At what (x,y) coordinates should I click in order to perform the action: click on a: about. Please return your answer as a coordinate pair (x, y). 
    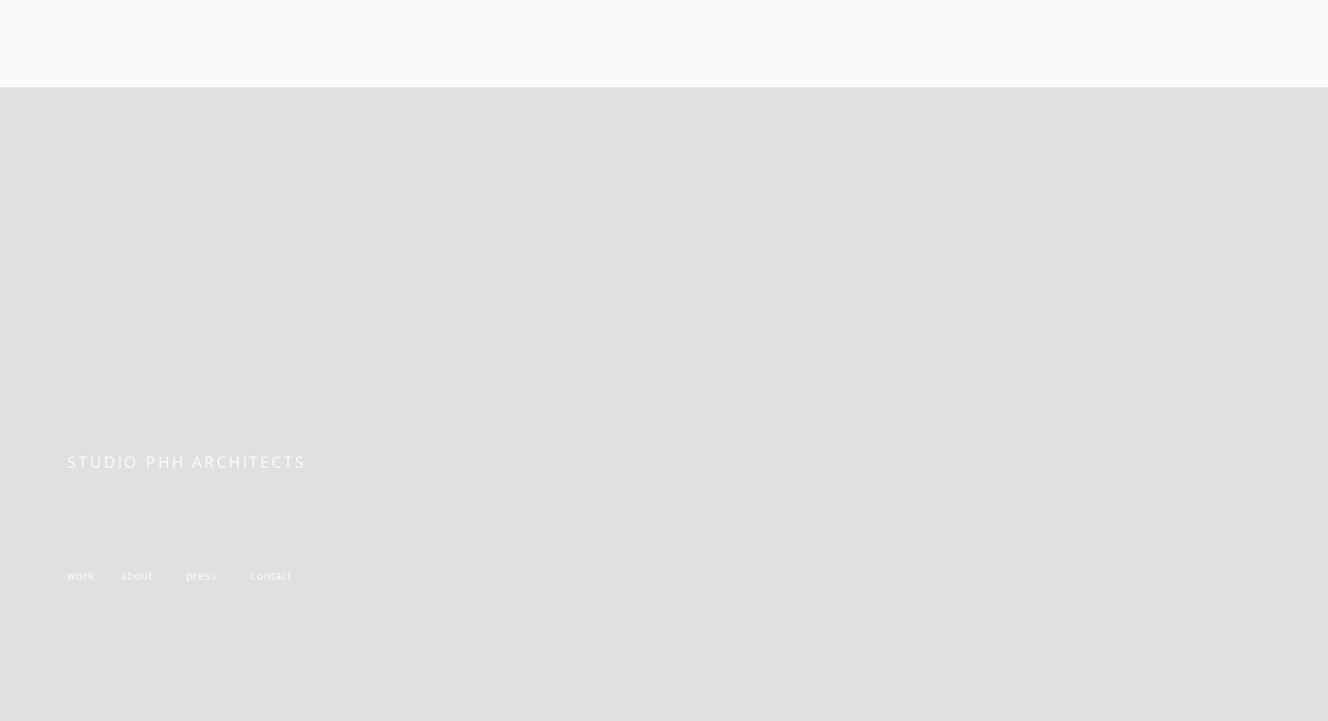
    Looking at the image, I should click on (137, 575).